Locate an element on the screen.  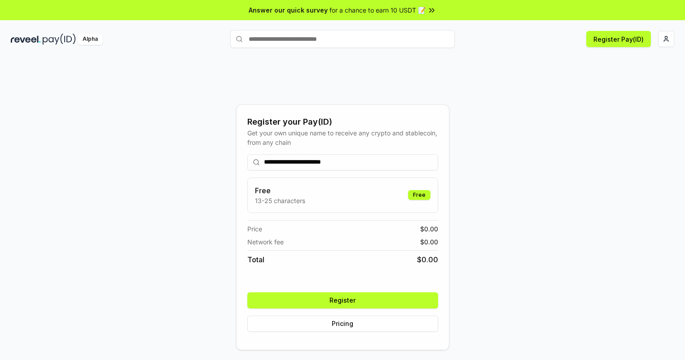
div: Alpha is located at coordinates (90, 39).